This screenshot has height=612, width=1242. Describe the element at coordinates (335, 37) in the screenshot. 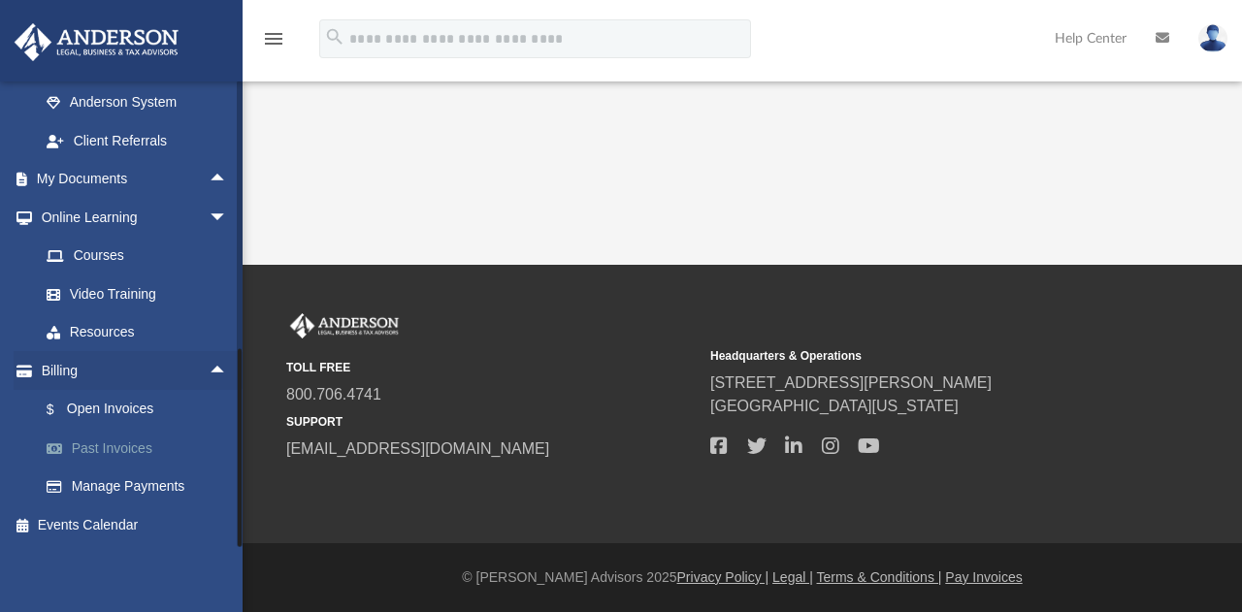

I see `i: search` at that location.